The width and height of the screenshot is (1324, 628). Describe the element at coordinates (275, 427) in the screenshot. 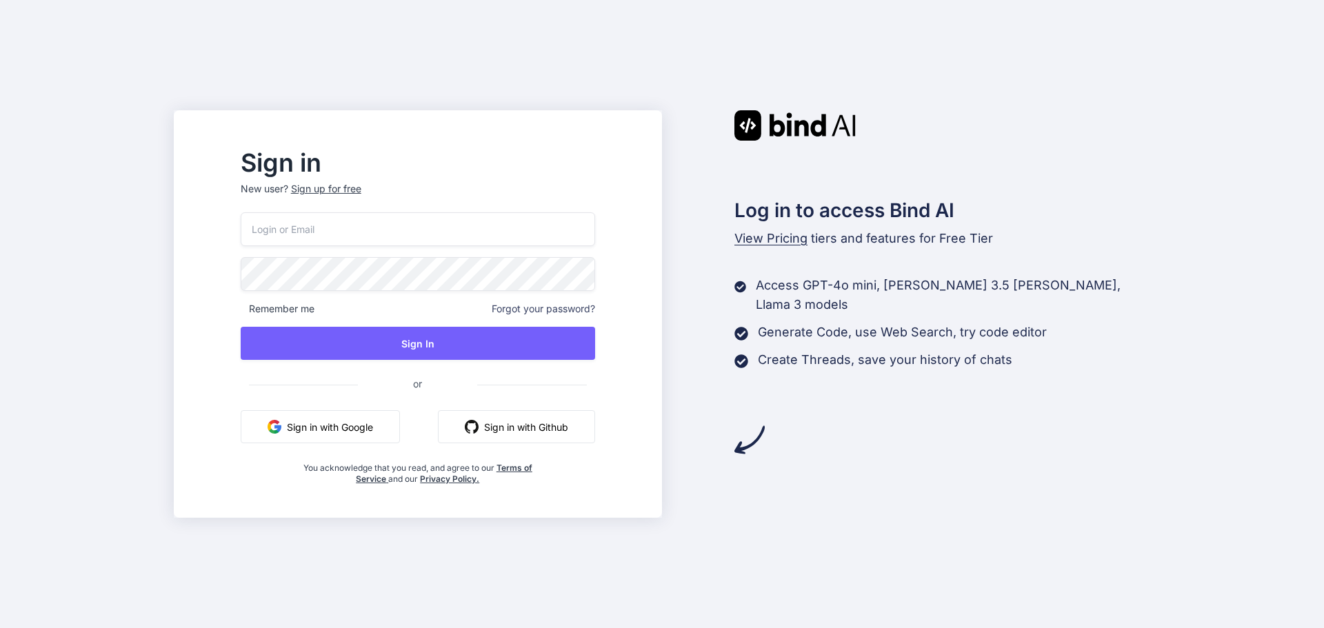

I see `img: google` at that location.